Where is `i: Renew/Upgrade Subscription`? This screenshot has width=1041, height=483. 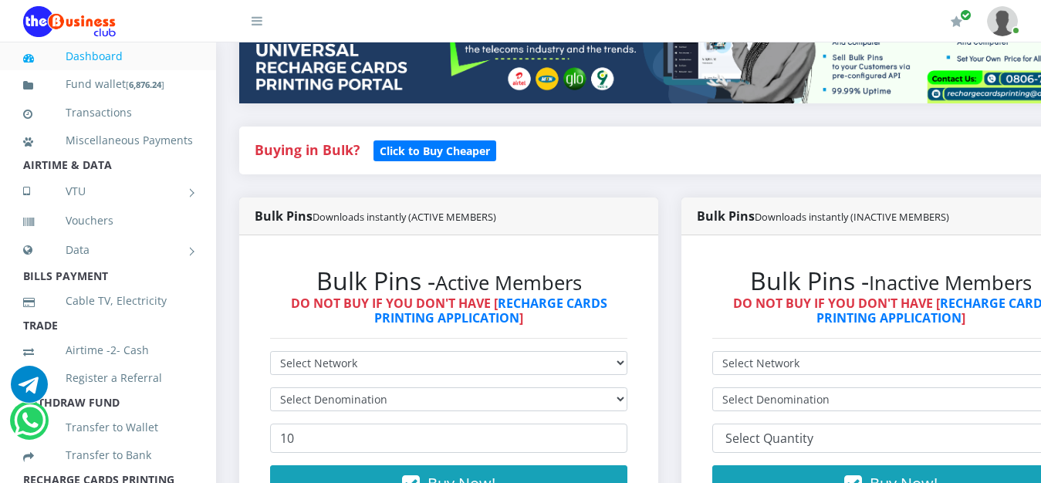 i: Renew/Upgrade Subscription is located at coordinates (956, 22).